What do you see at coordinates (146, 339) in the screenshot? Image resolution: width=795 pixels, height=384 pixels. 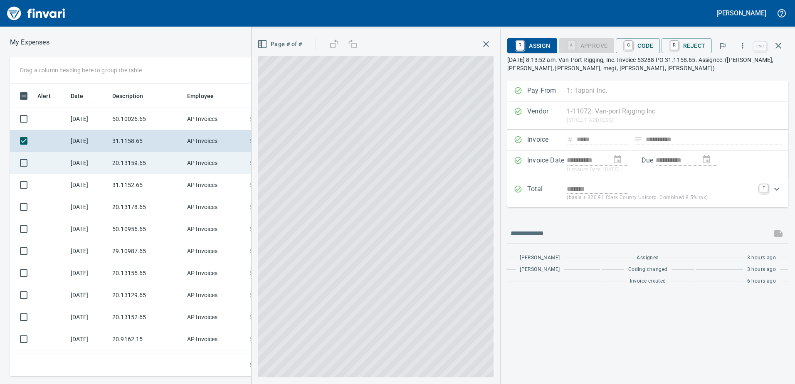 I see `td: 20.9162.15` at bounding box center [146, 339].